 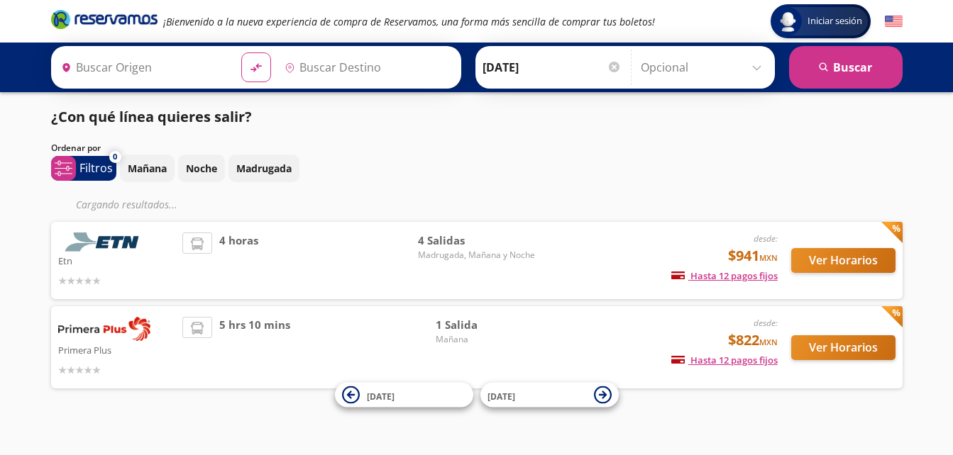 What do you see at coordinates (104, 19) in the screenshot?
I see `i: Brand Logo` at bounding box center [104, 19].